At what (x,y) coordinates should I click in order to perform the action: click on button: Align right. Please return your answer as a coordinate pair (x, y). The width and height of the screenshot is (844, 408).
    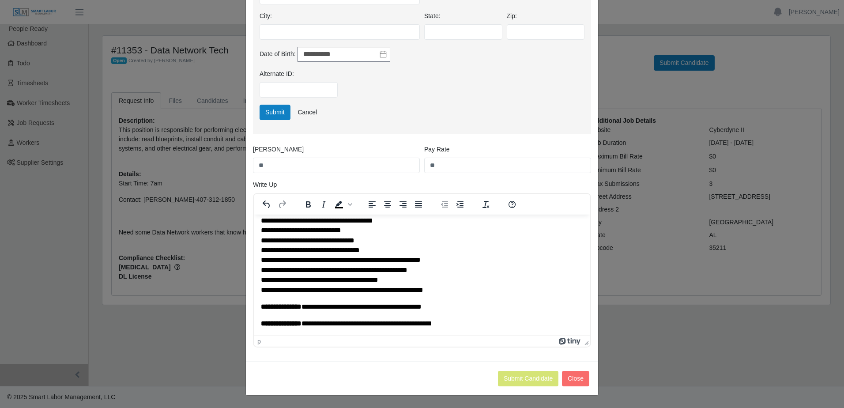
    Looking at the image, I should click on (403, 204).